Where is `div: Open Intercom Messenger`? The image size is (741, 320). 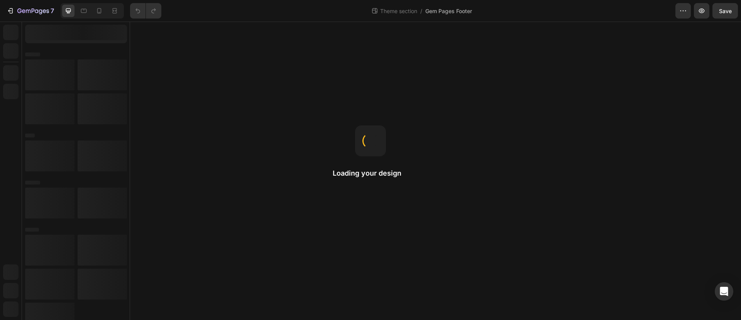
div: Open Intercom Messenger is located at coordinates (724, 291).